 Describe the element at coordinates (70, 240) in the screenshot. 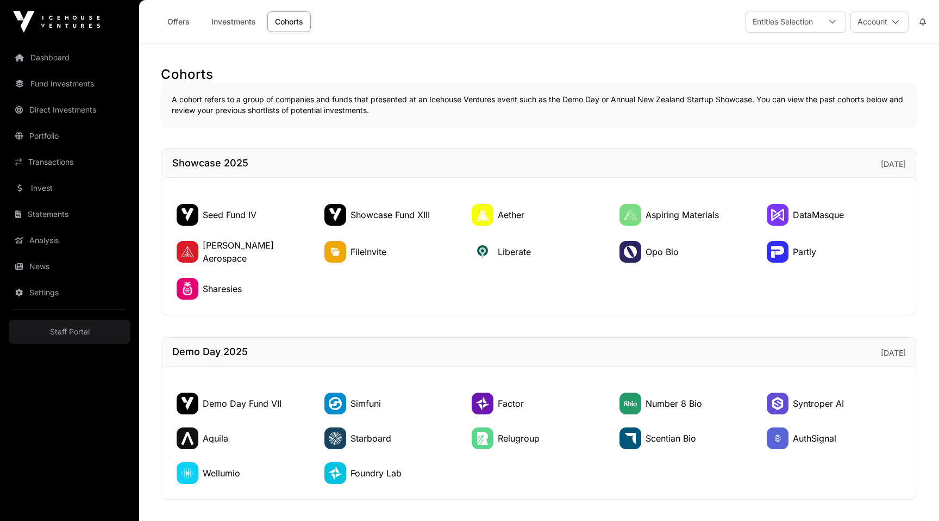

I see `a: Analysis` at that location.